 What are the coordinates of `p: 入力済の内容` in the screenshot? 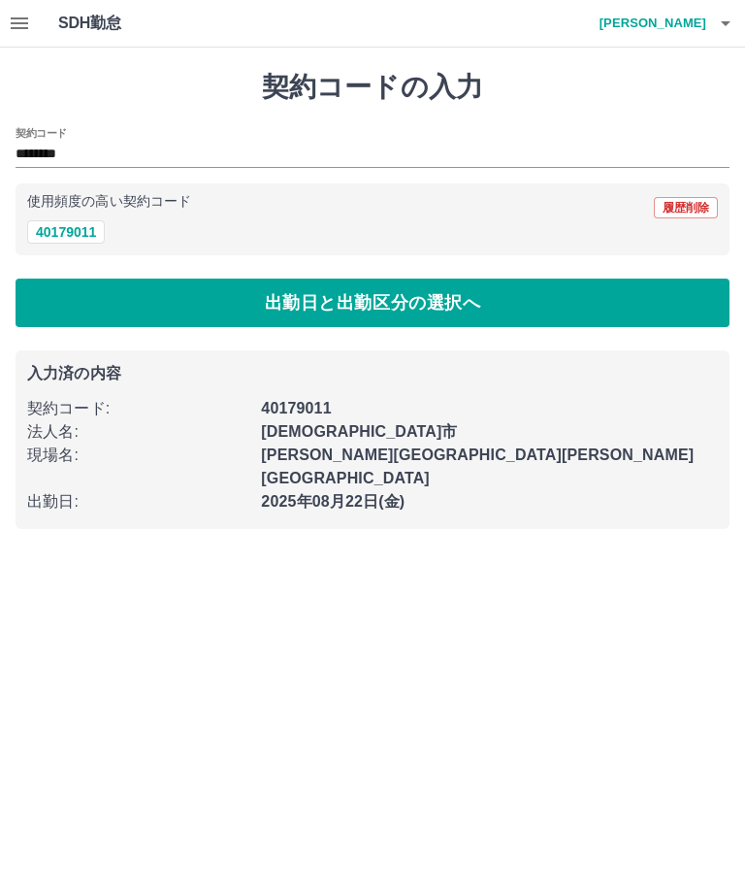 It's located at (373, 374).